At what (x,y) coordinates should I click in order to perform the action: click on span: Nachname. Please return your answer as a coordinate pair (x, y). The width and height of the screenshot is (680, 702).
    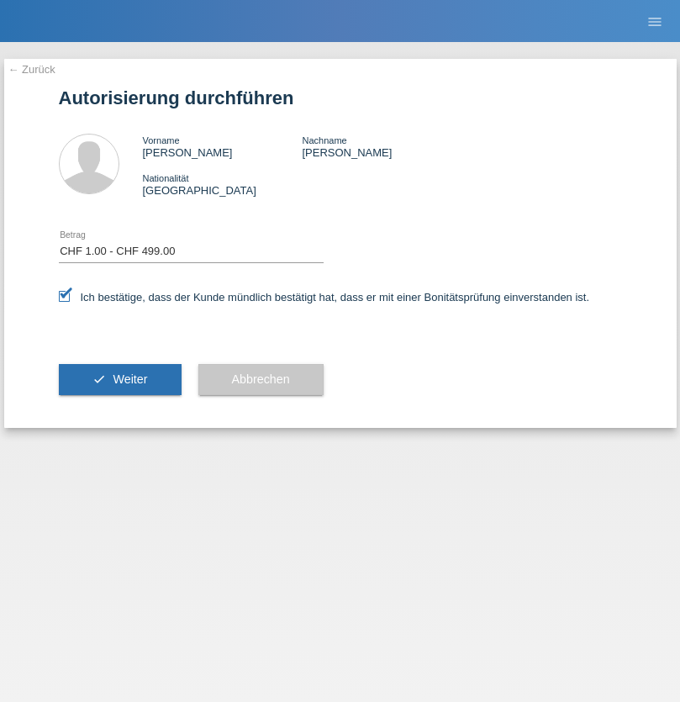
    Looking at the image, I should click on (324, 140).